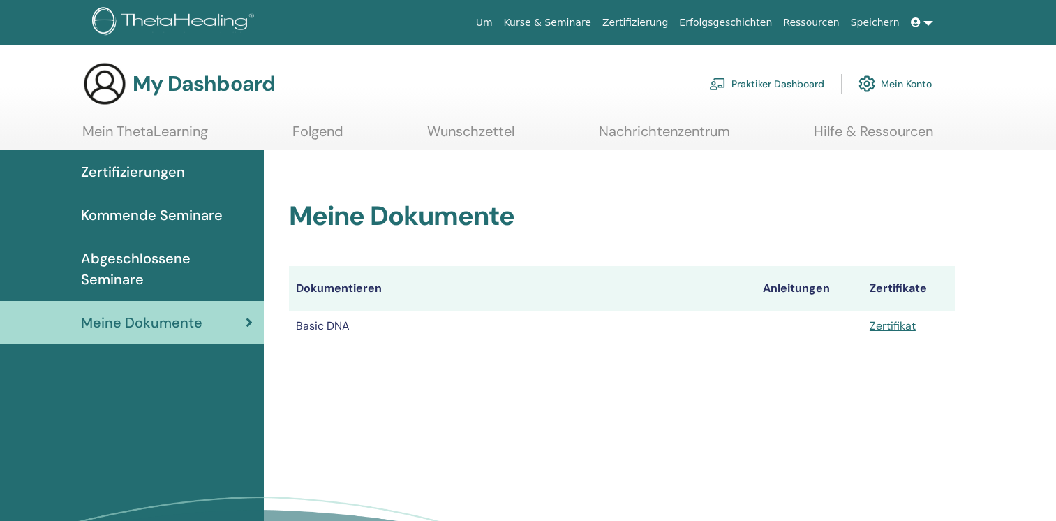 The width and height of the screenshot is (1056, 521). Describe the element at coordinates (908, 288) in the screenshot. I see `th: Zertifikate` at that location.